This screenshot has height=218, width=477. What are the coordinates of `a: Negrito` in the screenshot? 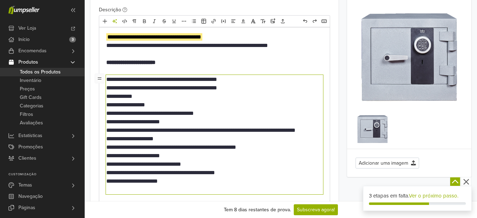 It's located at (144, 21).